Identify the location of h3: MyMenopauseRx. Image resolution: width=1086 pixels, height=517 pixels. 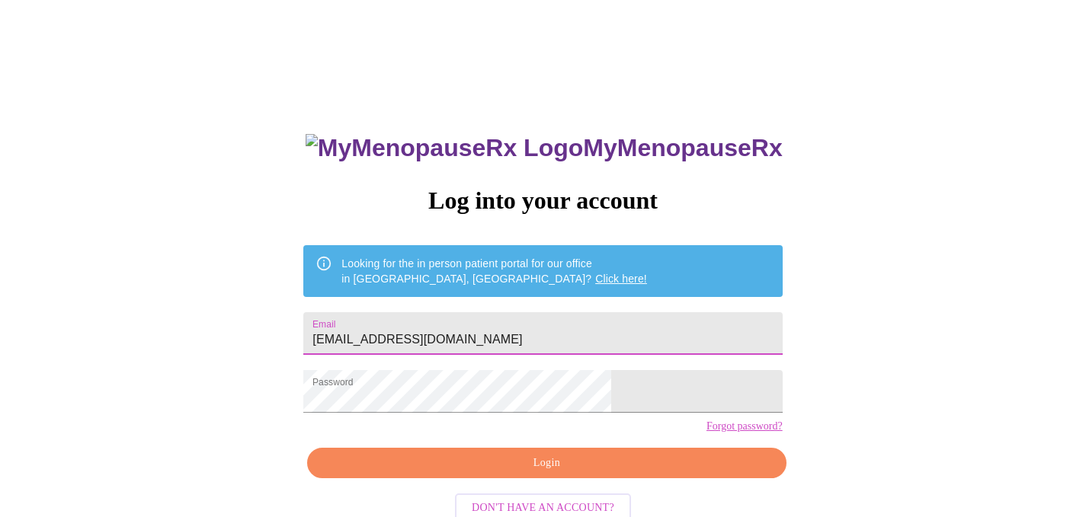
(544, 148).